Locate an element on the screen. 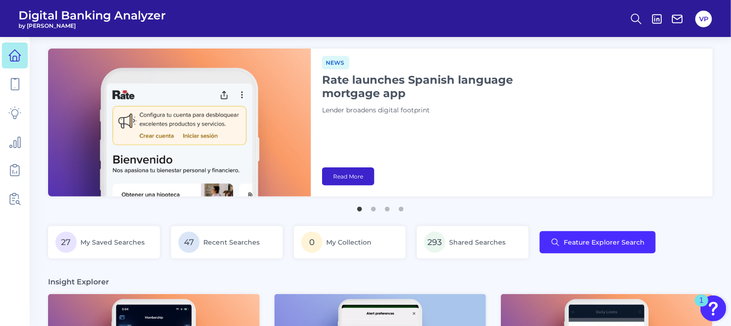 The height and width of the screenshot is (326, 731). img: bannerImg is located at coordinates (179, 122).